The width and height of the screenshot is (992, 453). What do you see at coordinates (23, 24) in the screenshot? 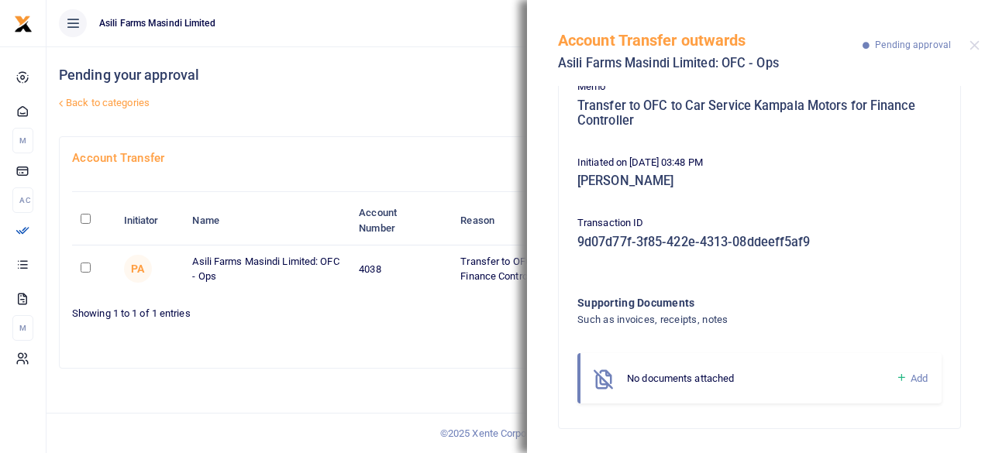
I see `img: logo-small` at bounding box center [23, 24].